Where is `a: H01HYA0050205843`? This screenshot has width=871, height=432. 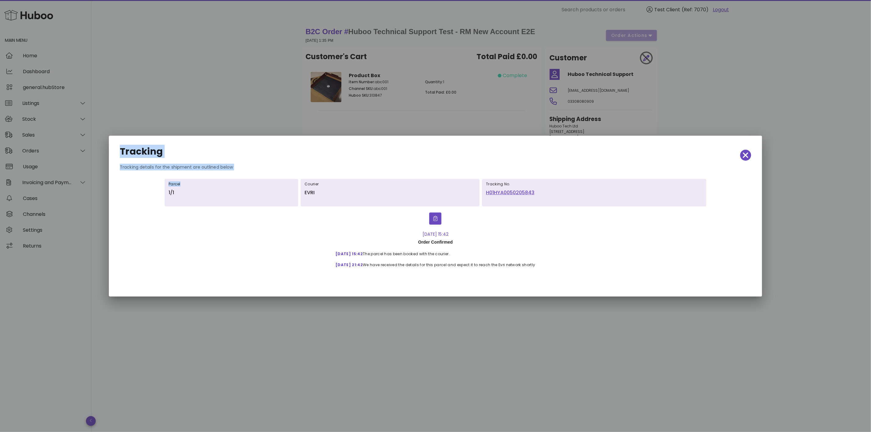
a: H01HYA0050205843 is located at coordinates (594, 193).